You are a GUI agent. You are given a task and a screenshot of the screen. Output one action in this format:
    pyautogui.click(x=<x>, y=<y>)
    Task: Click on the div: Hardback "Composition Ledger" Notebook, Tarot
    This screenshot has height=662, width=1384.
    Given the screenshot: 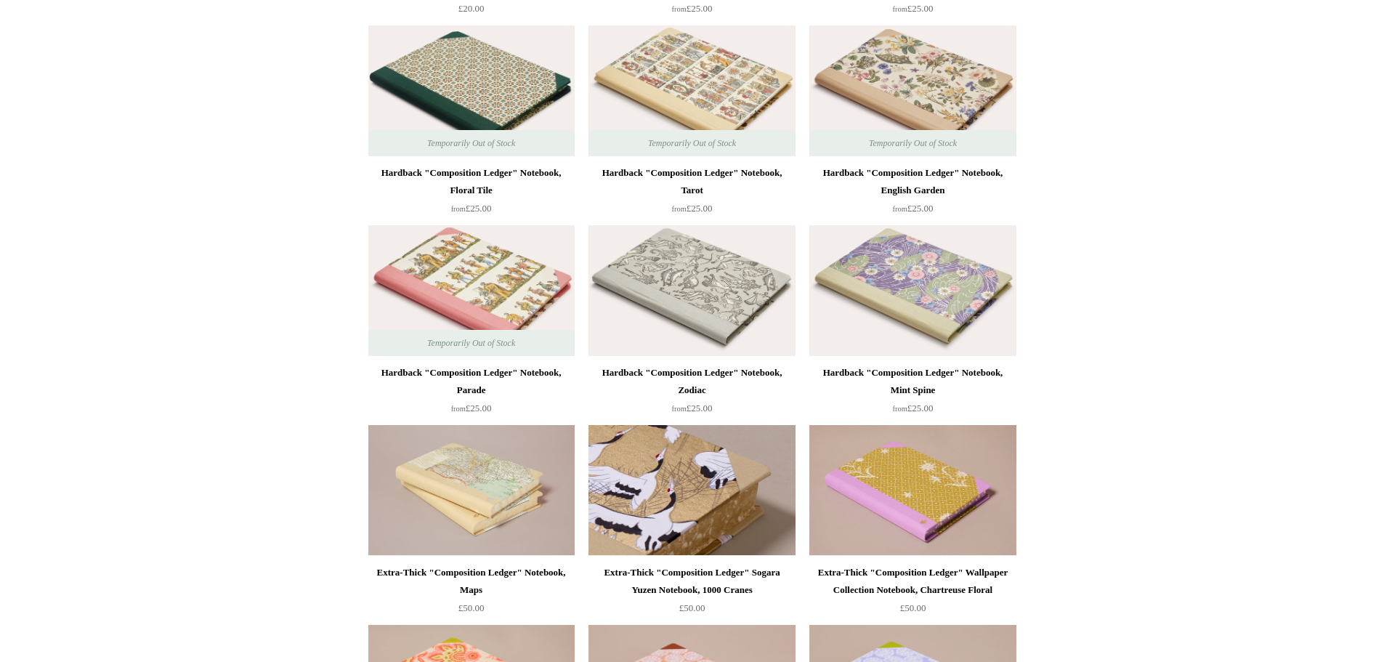 What is the action you would take?
    pyautogui.click(x=692, y=182)
    